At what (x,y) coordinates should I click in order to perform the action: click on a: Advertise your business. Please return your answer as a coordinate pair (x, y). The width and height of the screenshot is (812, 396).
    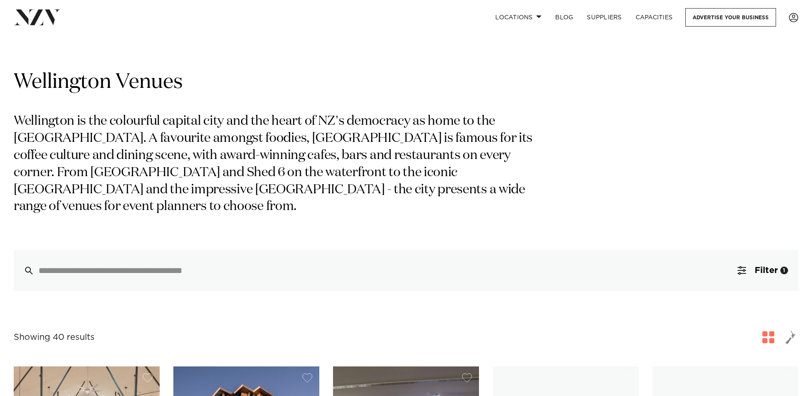
    Looking at the image, I should click on (731, 17).